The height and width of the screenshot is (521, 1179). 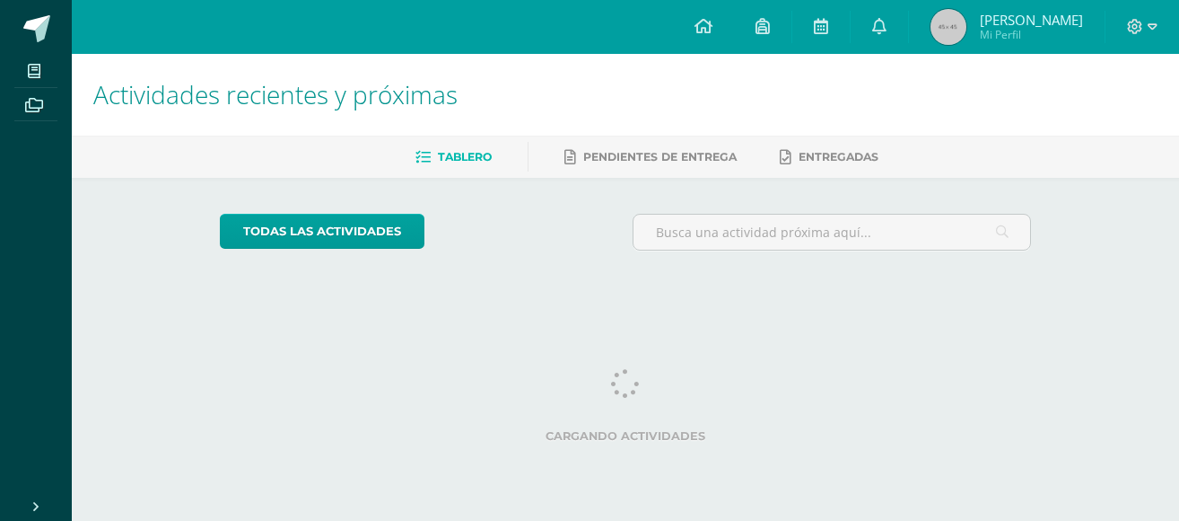 I want to click on span: Actividades recientes y próximas, so click(x=276, y=94).